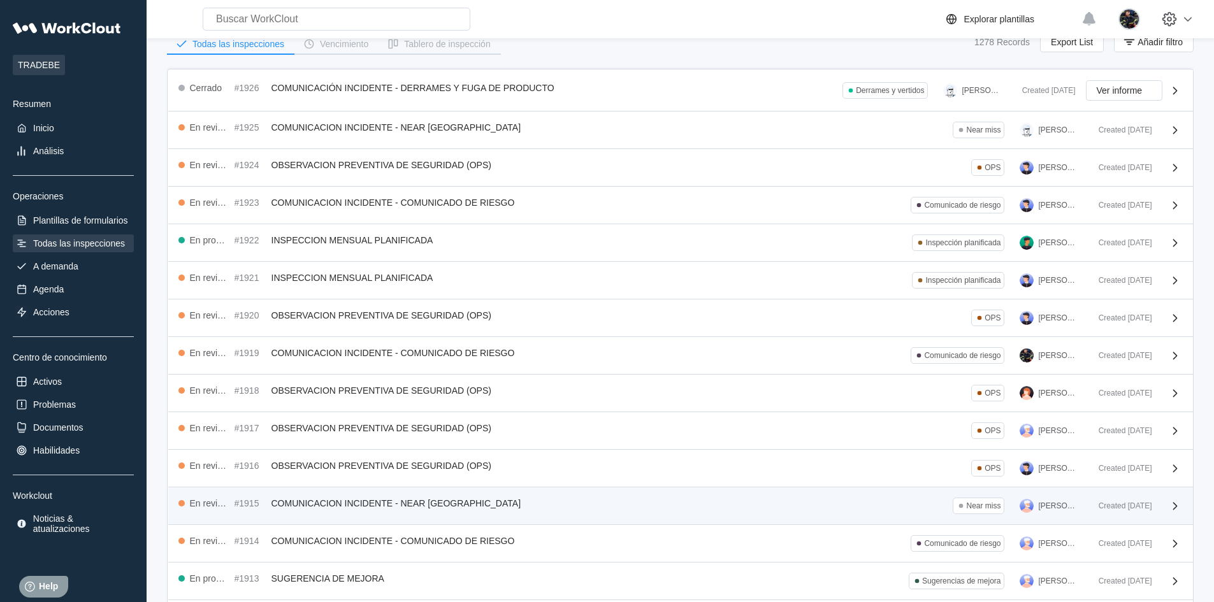 The image size is (1214, 602). What do you see at coordinates (58, 427) in the screenshot?
I see `div: Documentos` at bounding box center [58, 427].